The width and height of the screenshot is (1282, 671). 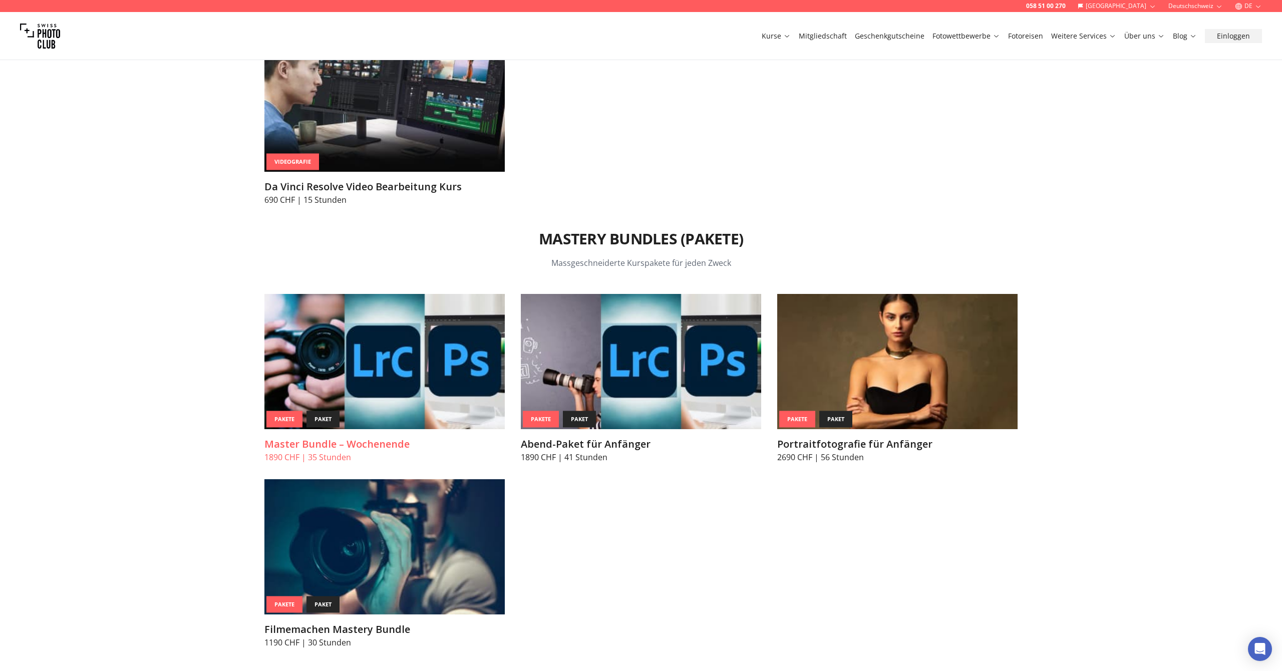 What do you see at coordinates (641, 263) in the screenshot?
I see `span: Massgeschneiderte Kurspakete für jeden Zweck` at bounding box center [641, 263].